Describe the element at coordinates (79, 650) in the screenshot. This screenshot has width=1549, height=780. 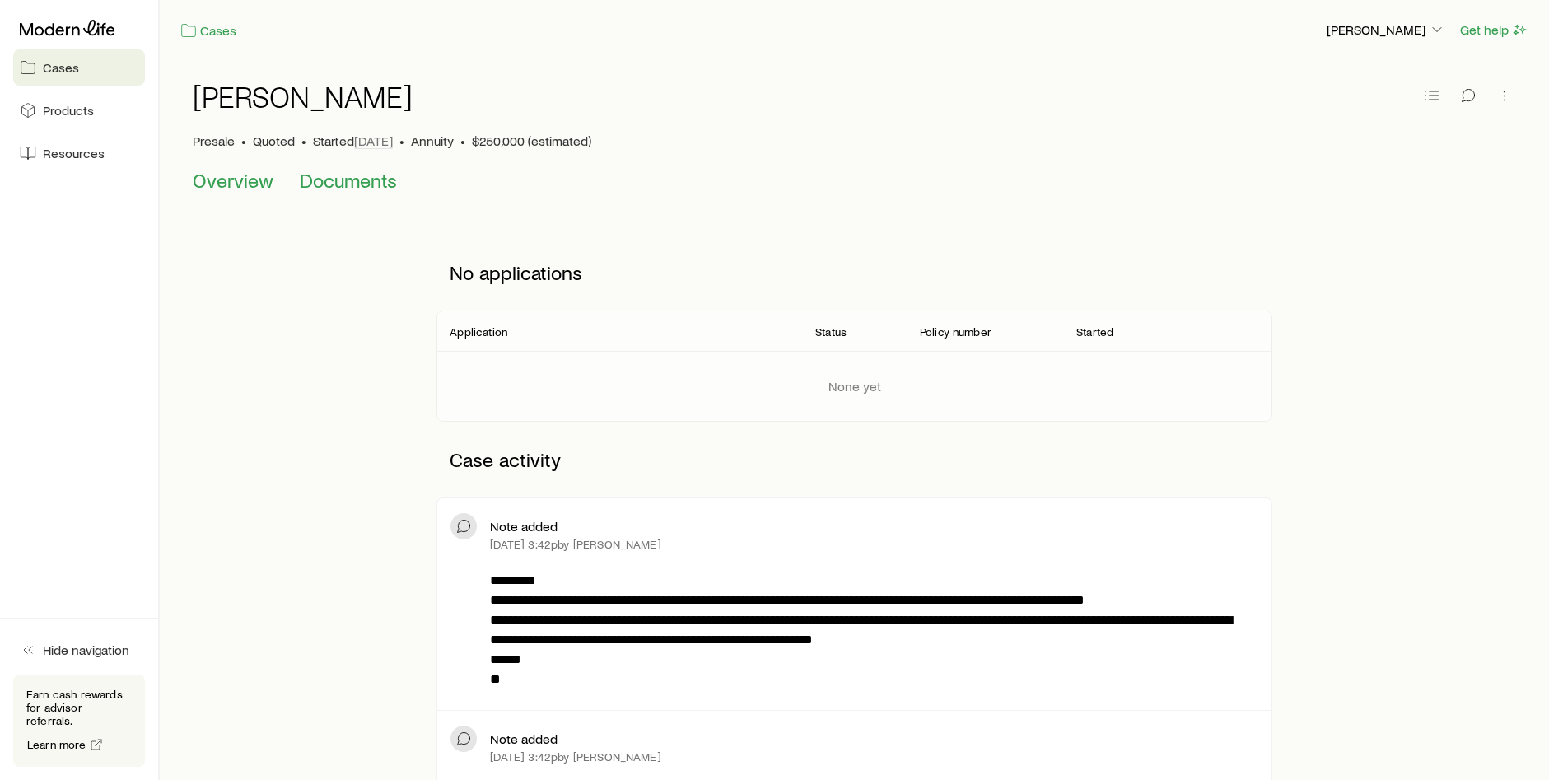
I see `button: Hide navigation` at that location.